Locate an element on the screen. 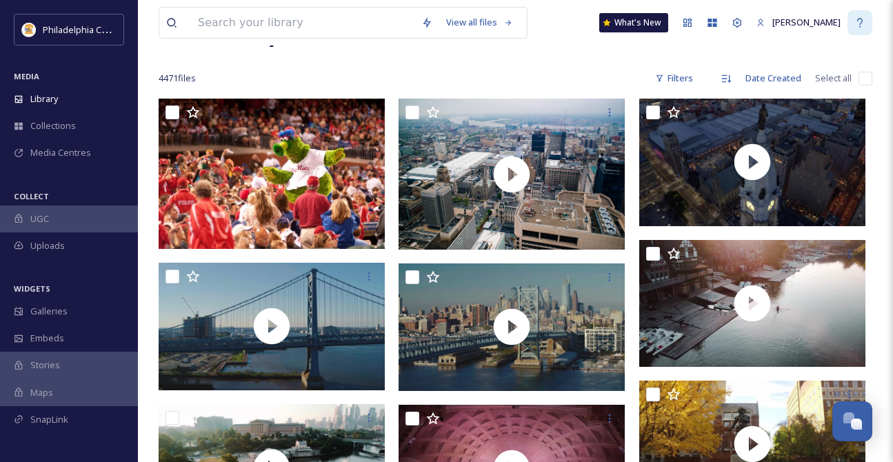  input: Search your library is located at coordinates (303, 23).